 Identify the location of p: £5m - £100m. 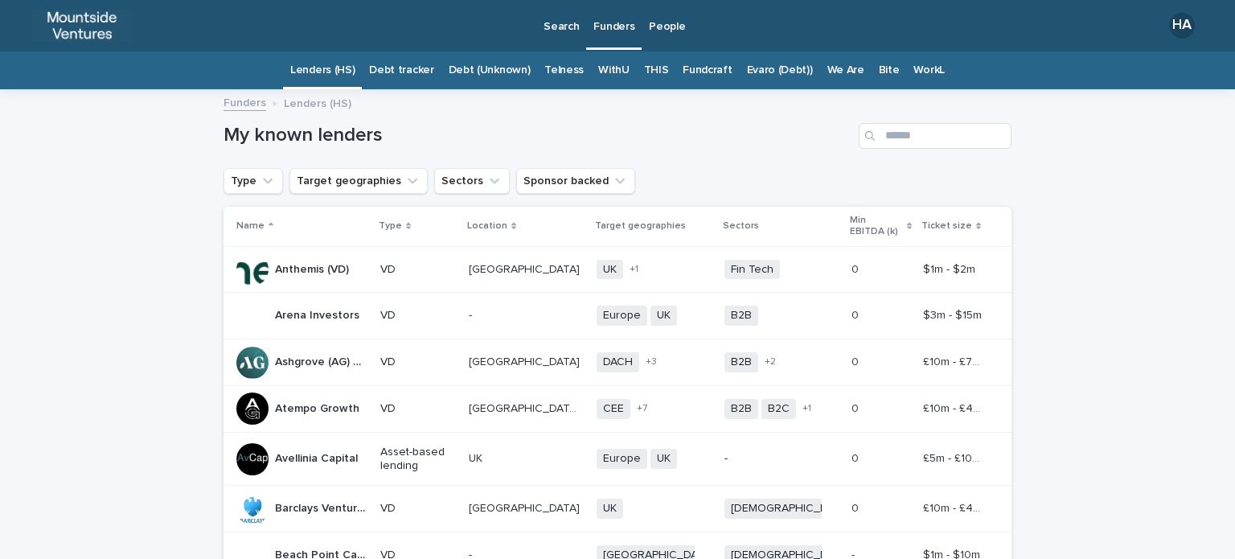
(956, 457).